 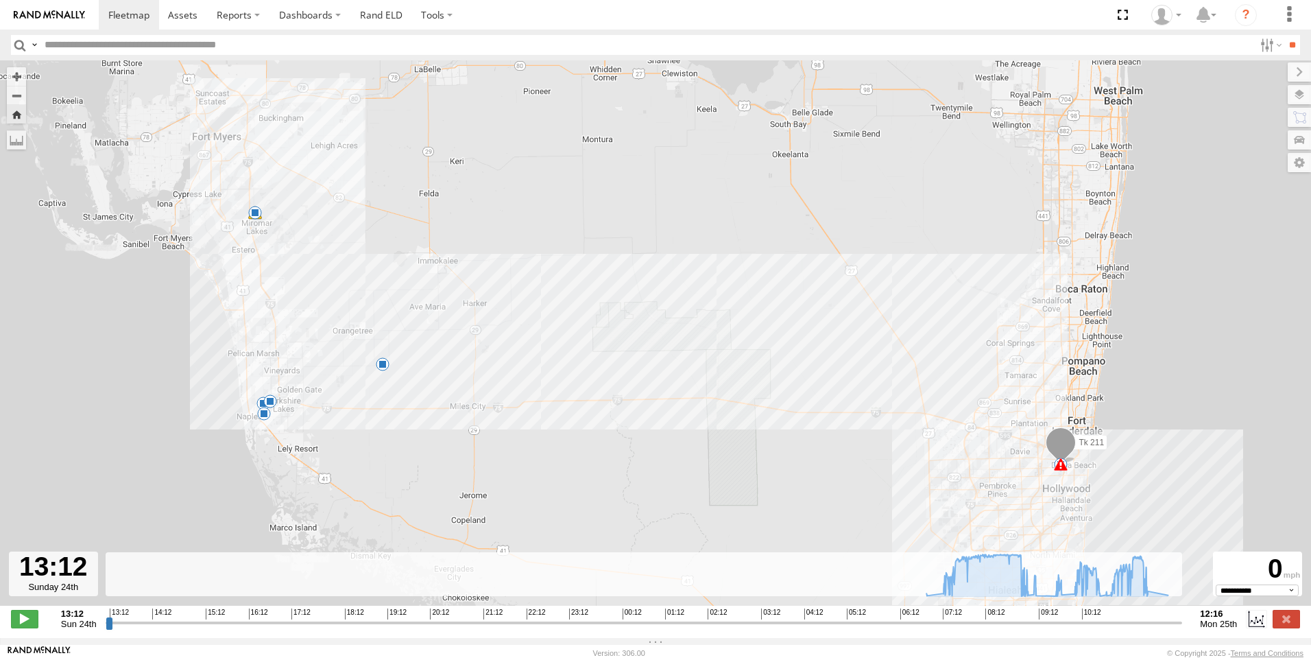 I want to click on span: 15:12, so click(x=215, y=614).